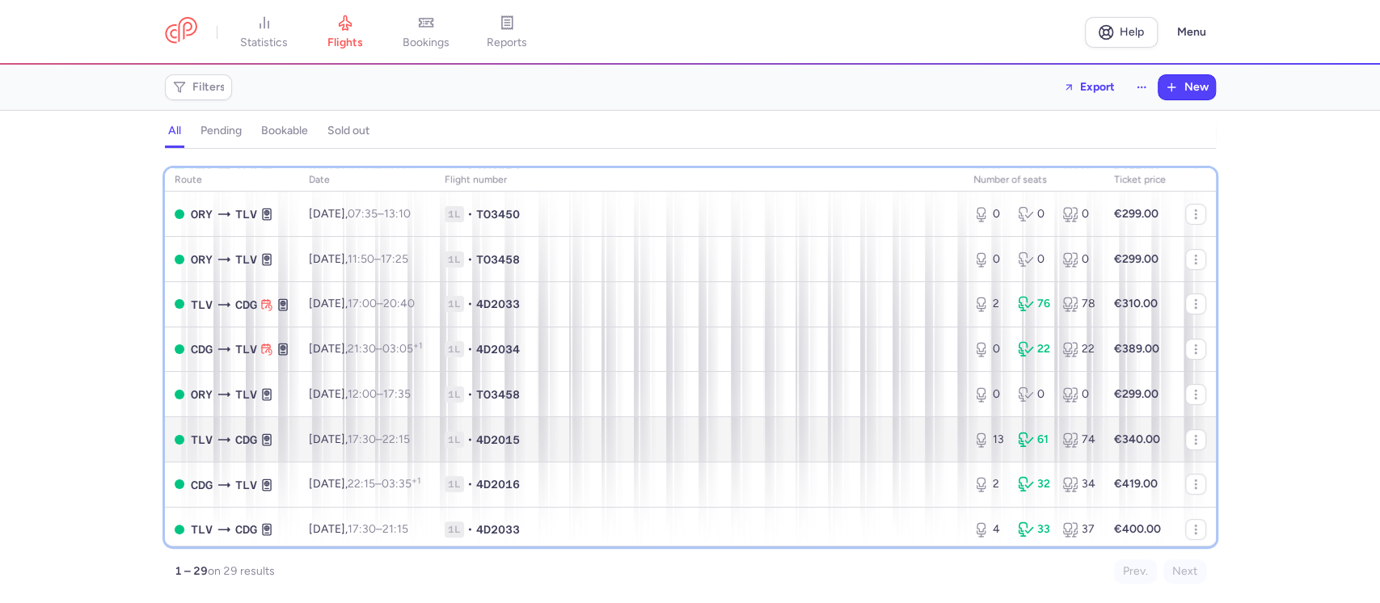  Describe the element at coordinates (1140, 180) in the screenshot. I see `th: Ticket price` at that location.